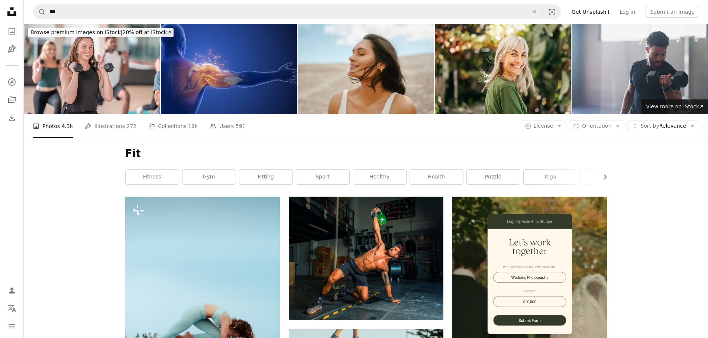 The image size is (708, 338). What do you see at coordinates (39, 12) in the screenshot?
I see `button: Search Unsplash` at bounding box center [39, 12].